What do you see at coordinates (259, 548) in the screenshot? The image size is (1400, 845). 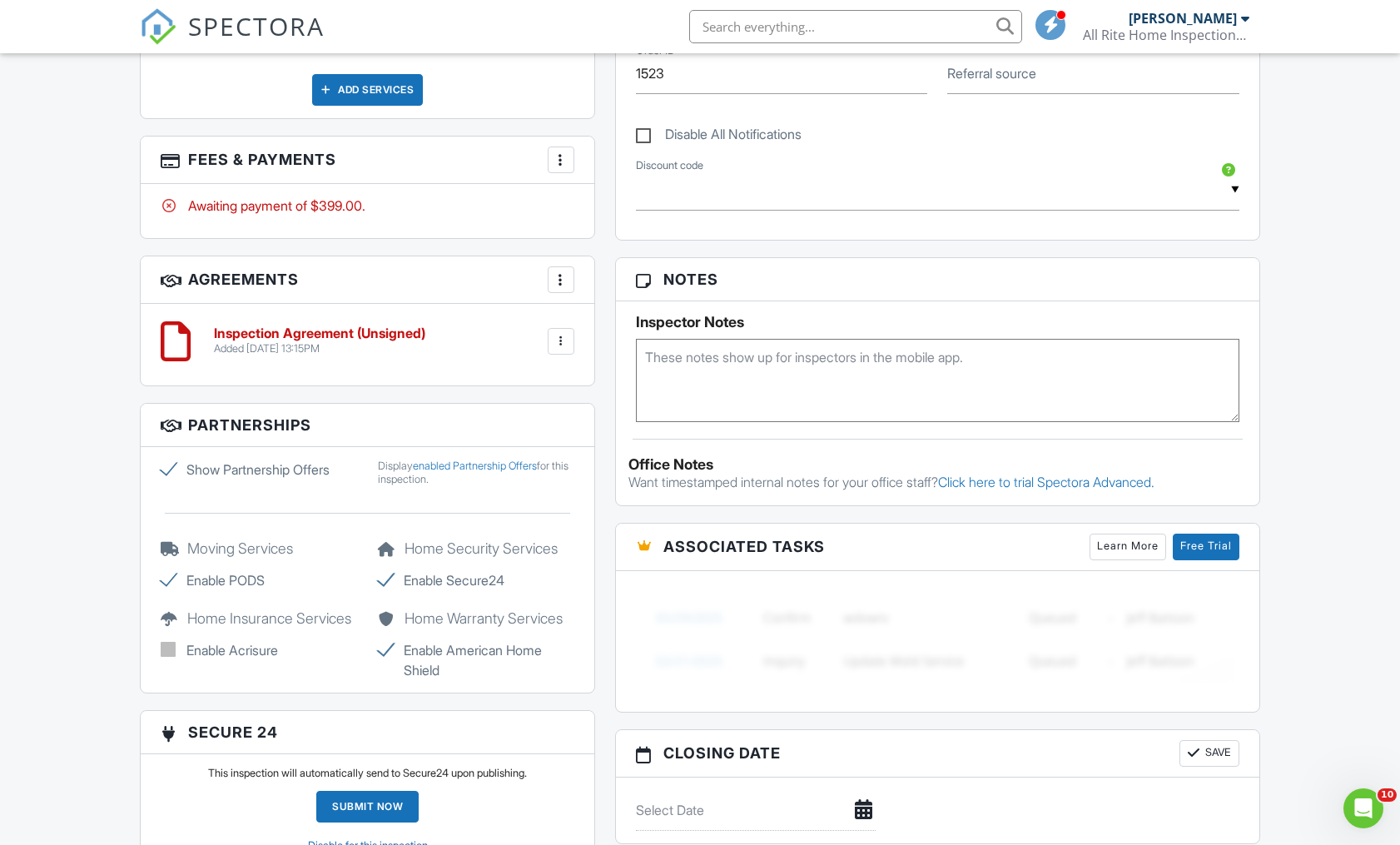 I see `h5: Moving Services` at bounding box center [259, 548].